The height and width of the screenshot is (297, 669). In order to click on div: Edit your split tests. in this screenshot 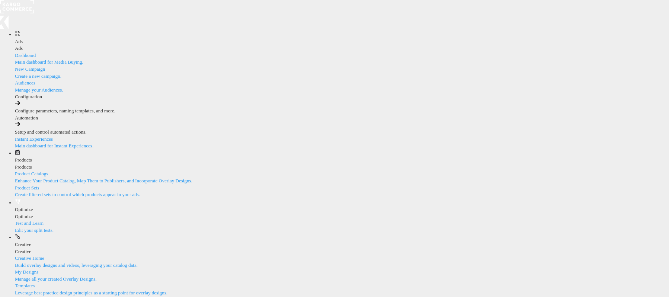, I will do `click(61, 230)`.